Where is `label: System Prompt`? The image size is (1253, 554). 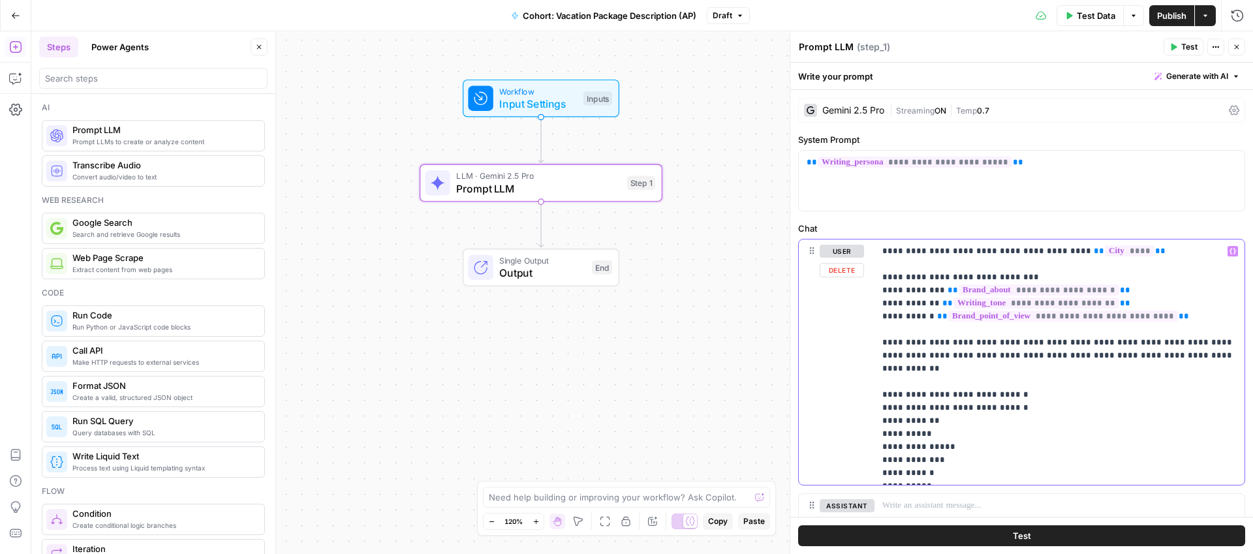
label: System Prompt is located at coordinates (1021, 140).